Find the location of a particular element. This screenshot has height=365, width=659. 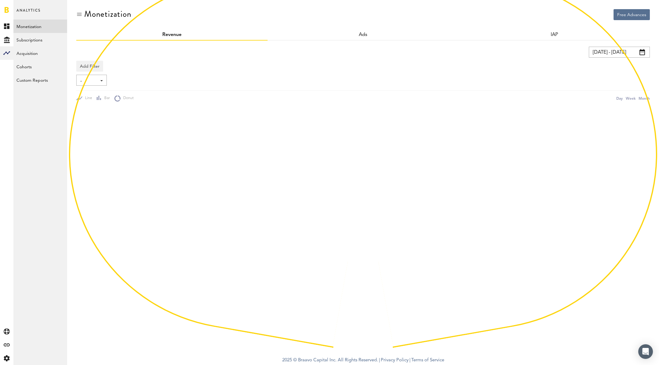

a: Privacy Policy is located at coordinates (395, 361).